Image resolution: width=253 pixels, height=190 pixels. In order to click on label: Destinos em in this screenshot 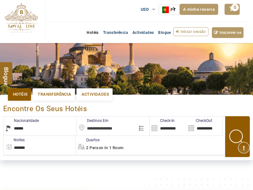, I will do `click(92, 121)`.